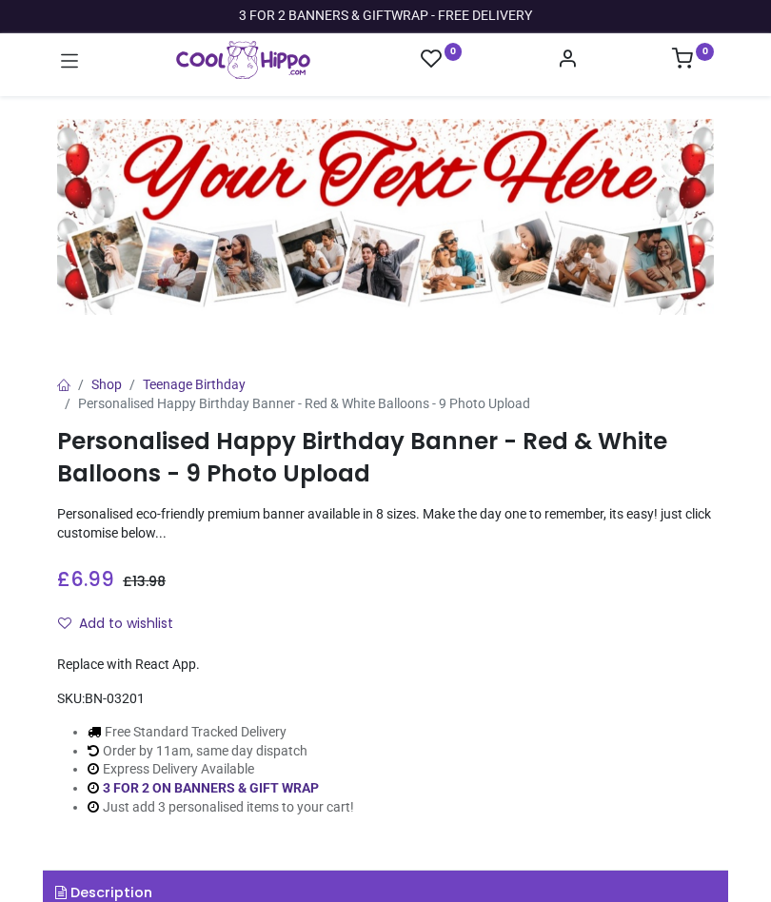 The height and width of the screenshot is (902, 771). Describe the element at coordinates (304, 404) in the screenshot. I see `span: Personalised Happy Birthday Banner - Red & White Balloons - 9 Photo Upload` at that location.